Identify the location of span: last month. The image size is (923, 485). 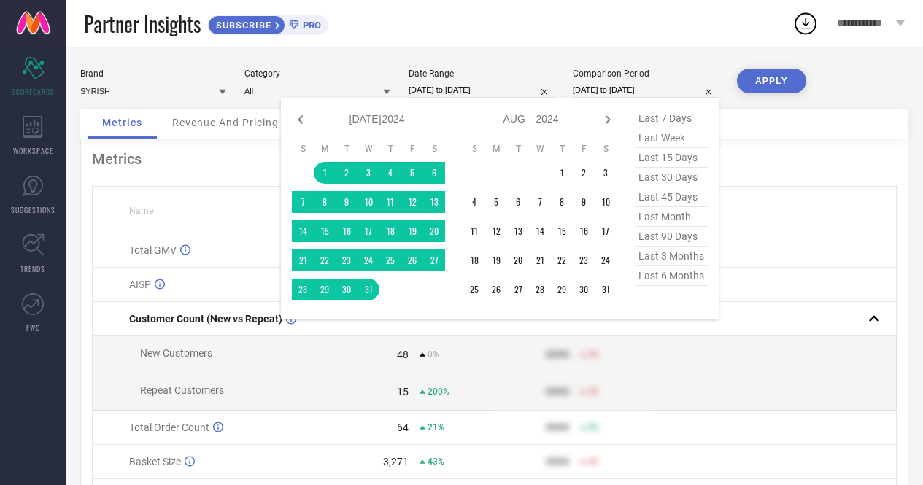
(671, 217).